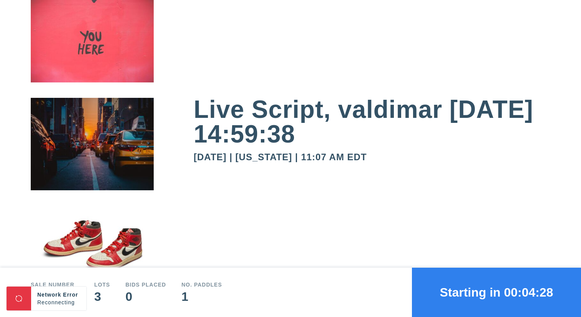  What do you see at coordinates (146, 284) in the screenshot?
I see `div: Bids Placed` at bounding box center [146, 284].